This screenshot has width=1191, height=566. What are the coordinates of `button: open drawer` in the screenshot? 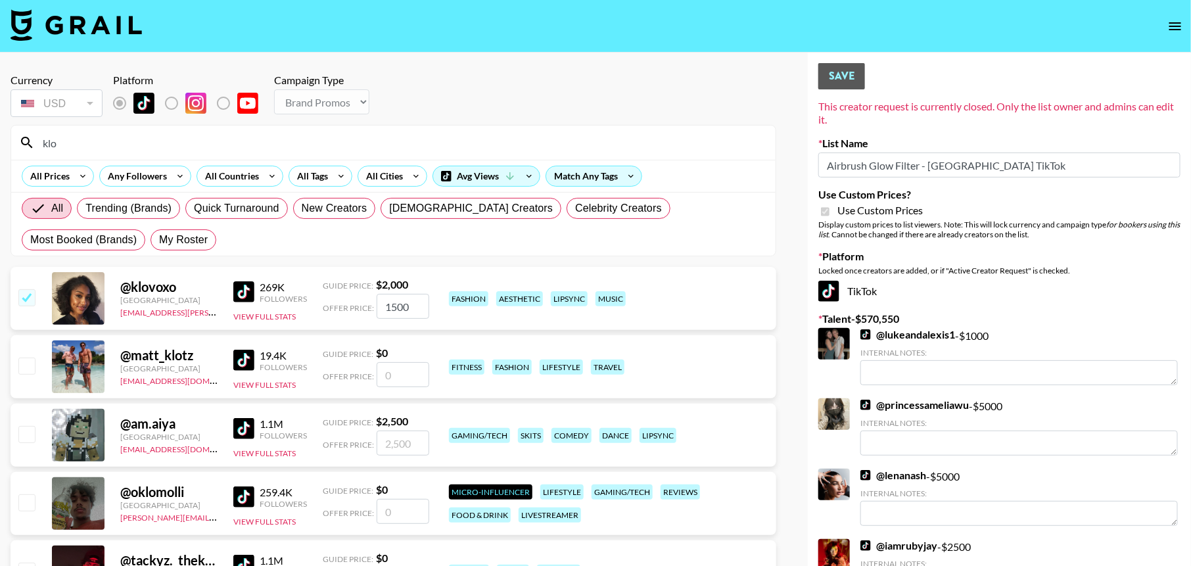 It's located at (1176, 26).